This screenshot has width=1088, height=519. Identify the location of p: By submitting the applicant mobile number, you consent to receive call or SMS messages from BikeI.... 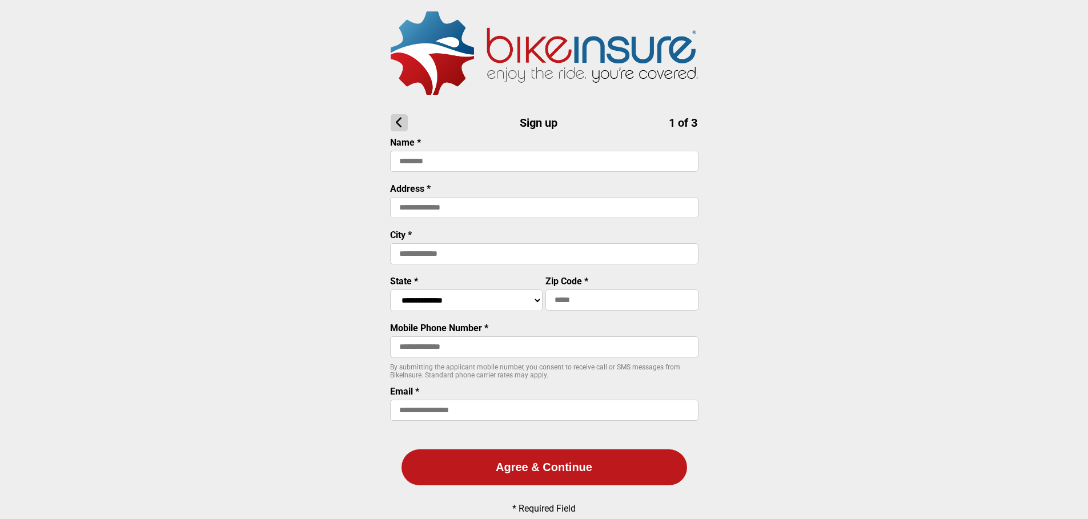
(544, 371).